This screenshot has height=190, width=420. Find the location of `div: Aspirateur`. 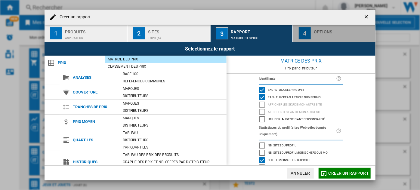

div: Aspirateur is located at coordinates (94, 36).